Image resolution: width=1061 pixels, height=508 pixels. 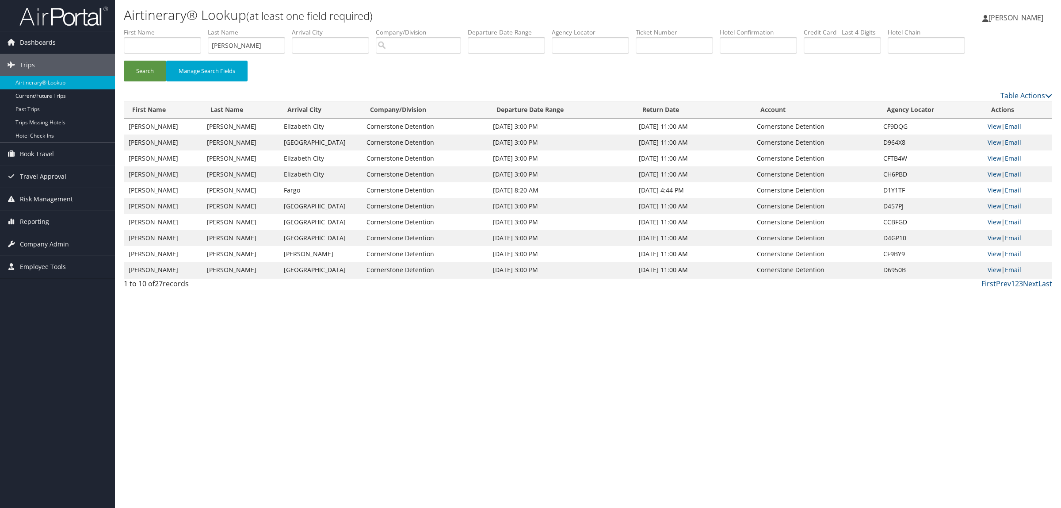 What do you see at coordinates (1021, 283) in the screenshot?
I see `a: 3` at bounding box center [1021, 283].